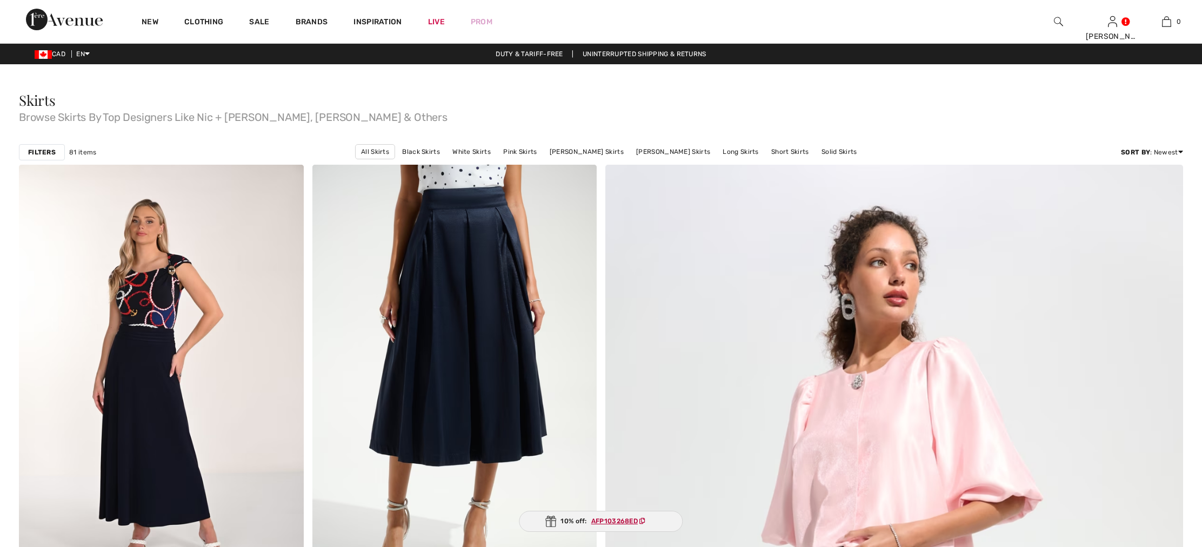 This screenshot has width=1202, height=547. What do you see at coordinates (52, 54) in the screenshot?
I see `span: CAD` at bounding box center [52, 54].